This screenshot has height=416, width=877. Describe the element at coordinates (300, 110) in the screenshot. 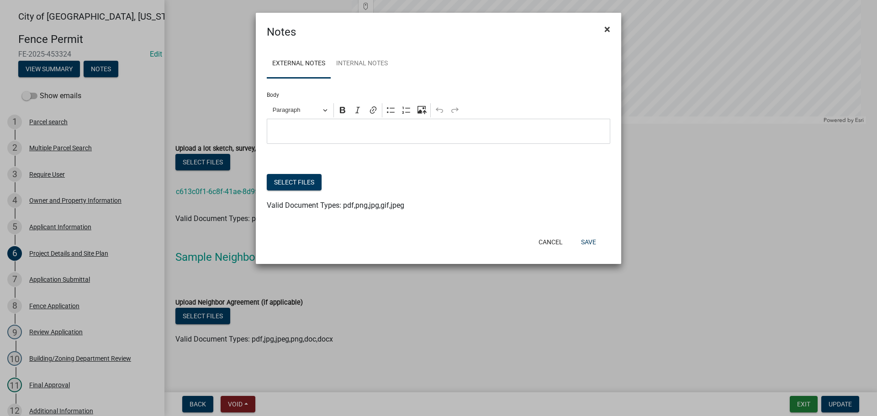

I see `button: Paragraph, Heading` at that location.